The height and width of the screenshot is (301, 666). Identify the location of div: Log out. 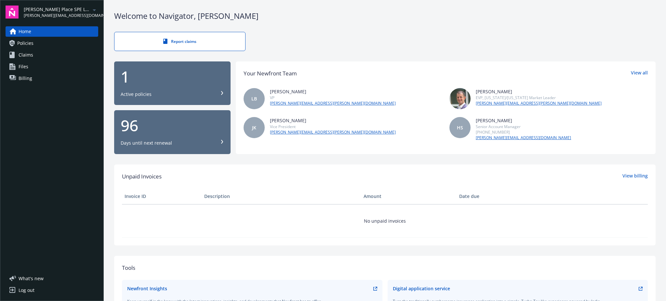
(26, 290).